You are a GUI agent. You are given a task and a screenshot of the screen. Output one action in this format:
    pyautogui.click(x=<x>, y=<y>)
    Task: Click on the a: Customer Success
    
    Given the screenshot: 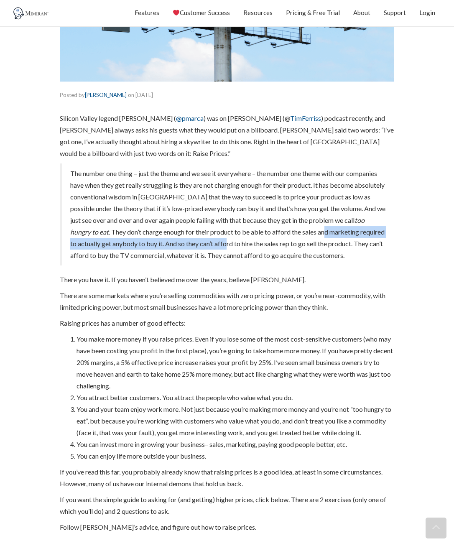 What is the action you would take?
    pyautogui.click(x=201, y=13)
    